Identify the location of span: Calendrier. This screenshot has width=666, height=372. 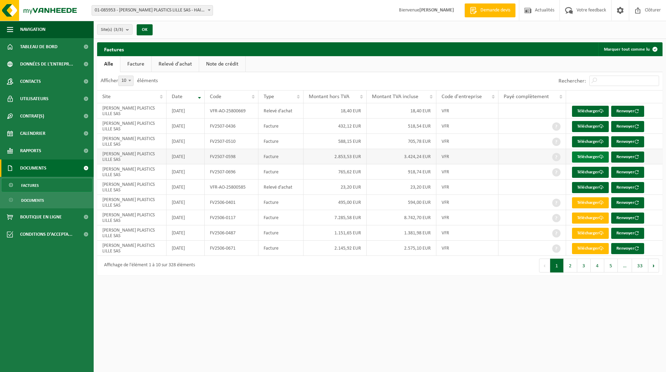
(33, 134).